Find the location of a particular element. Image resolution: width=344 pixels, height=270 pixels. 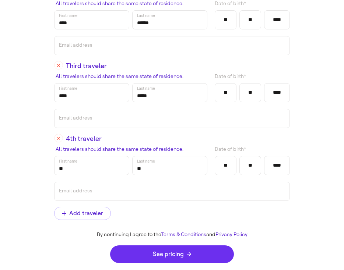

a: Privacy Policy is located at coordinates (231, 235).